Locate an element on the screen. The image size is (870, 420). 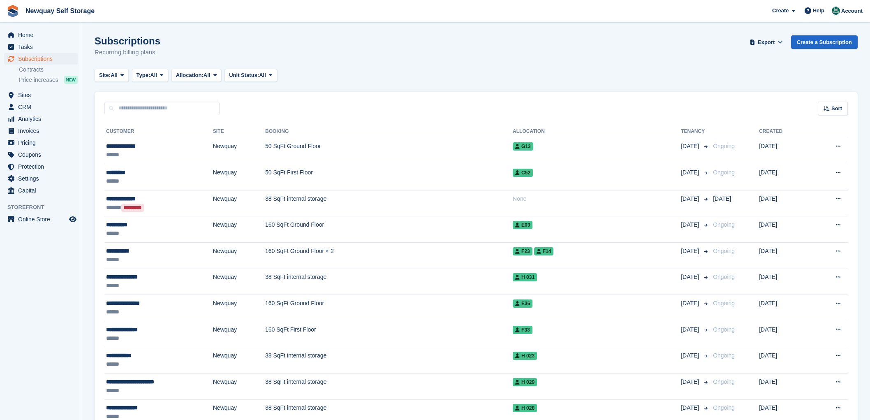
span: Pricing is located at coordinates (43, 143).